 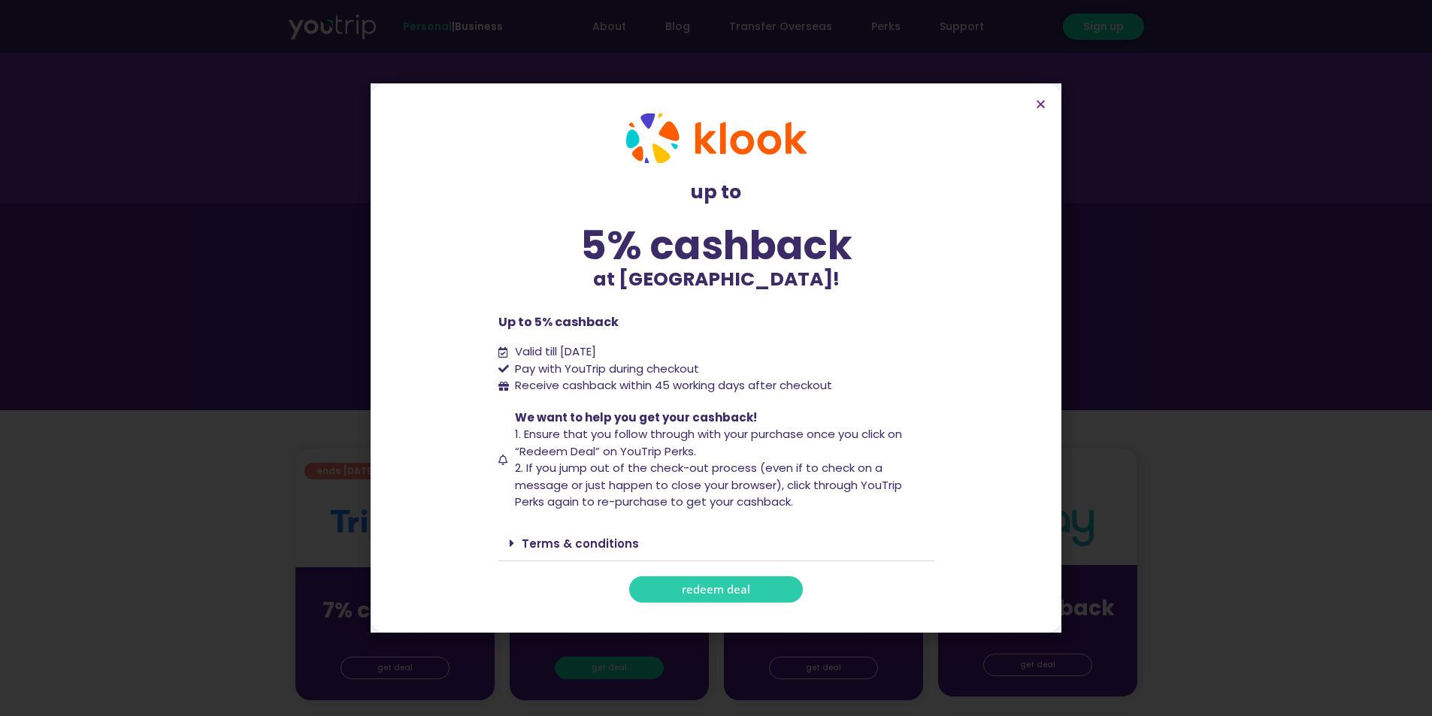 I want to click on div: 5% cashback, so click(x=716, y=245).